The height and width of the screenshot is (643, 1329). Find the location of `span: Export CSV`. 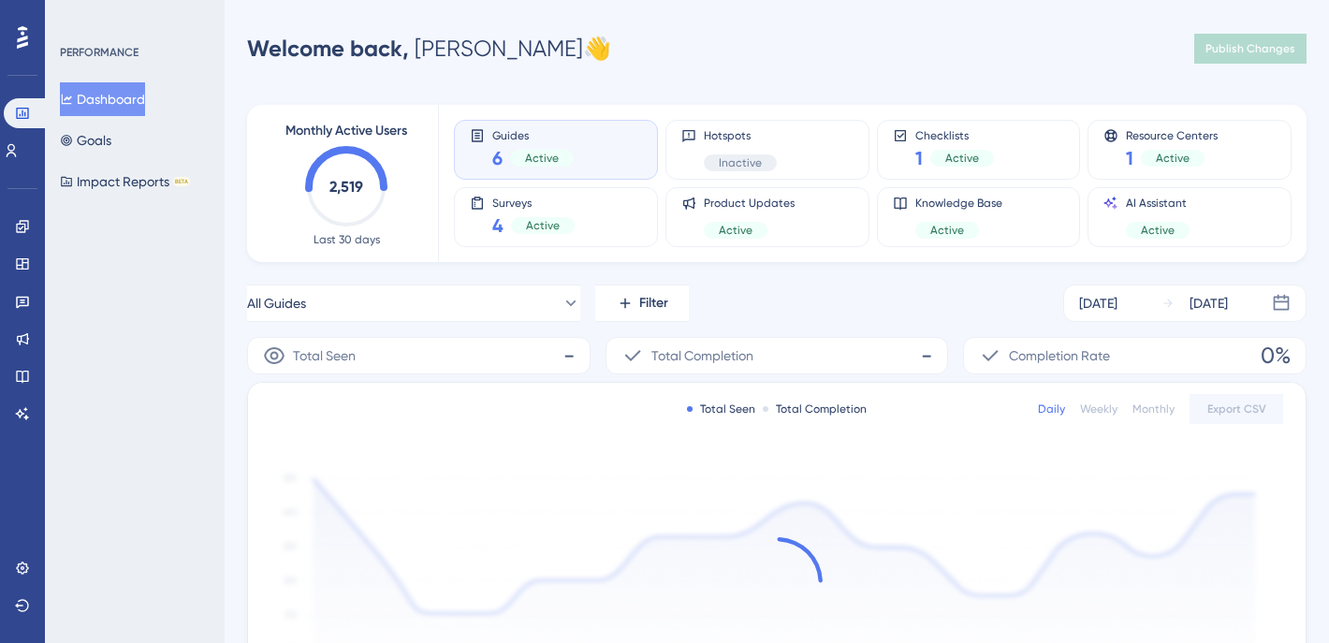

span: Export CSV is located at coordinates (1237, 409).